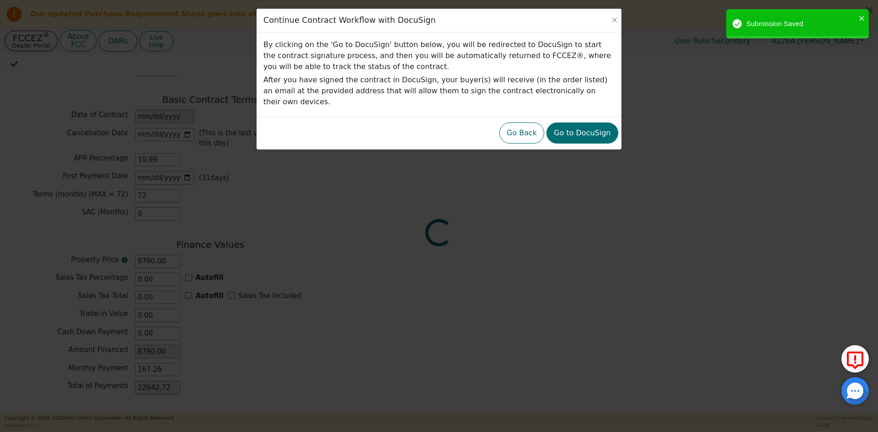  I want to click on button: Go Back, so click(522, 133).